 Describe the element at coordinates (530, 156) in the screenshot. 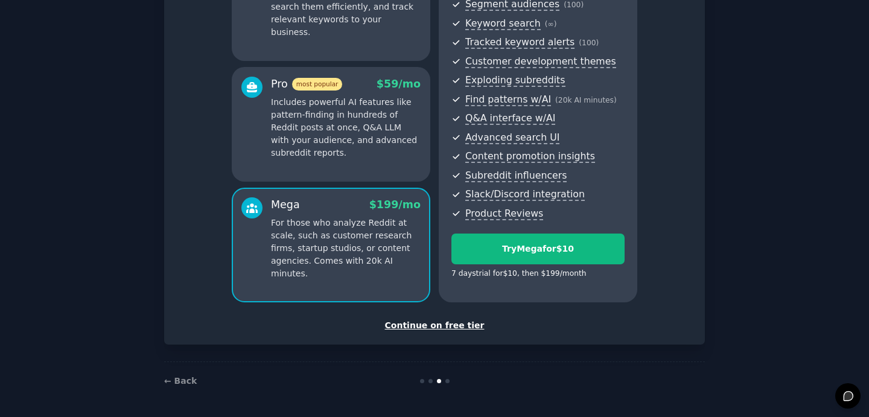

I see `span: Content promotion insights` at that location.